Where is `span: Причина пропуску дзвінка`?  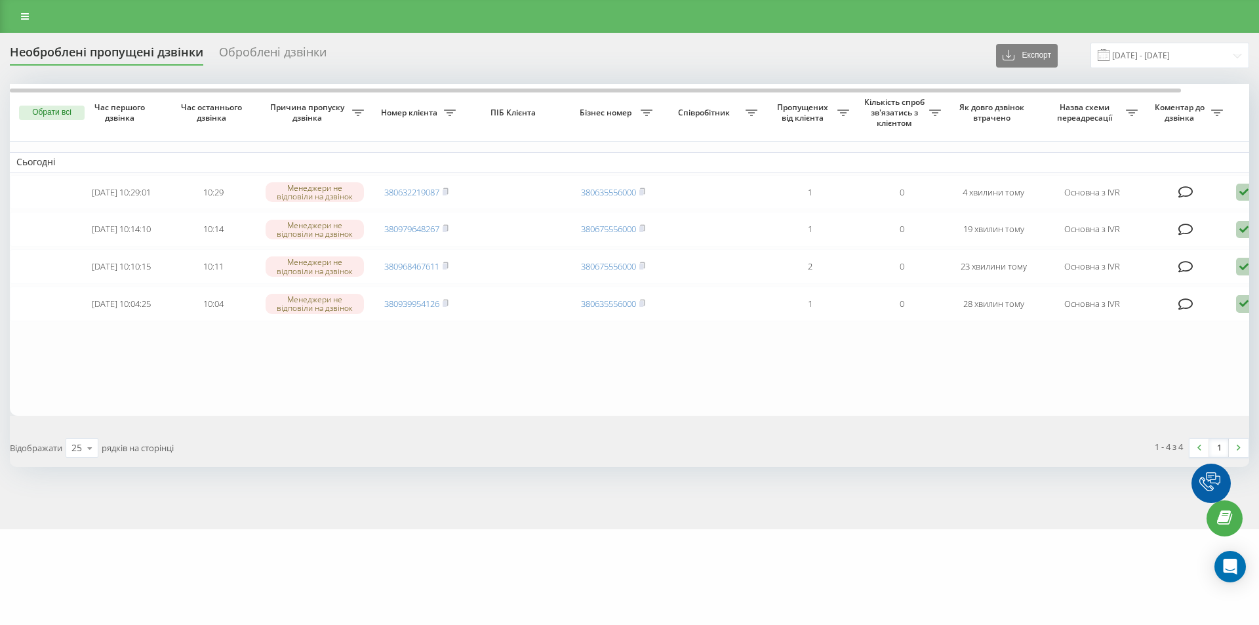 span: Причина пропуску дзвінка is located at coordinates (309, 112).